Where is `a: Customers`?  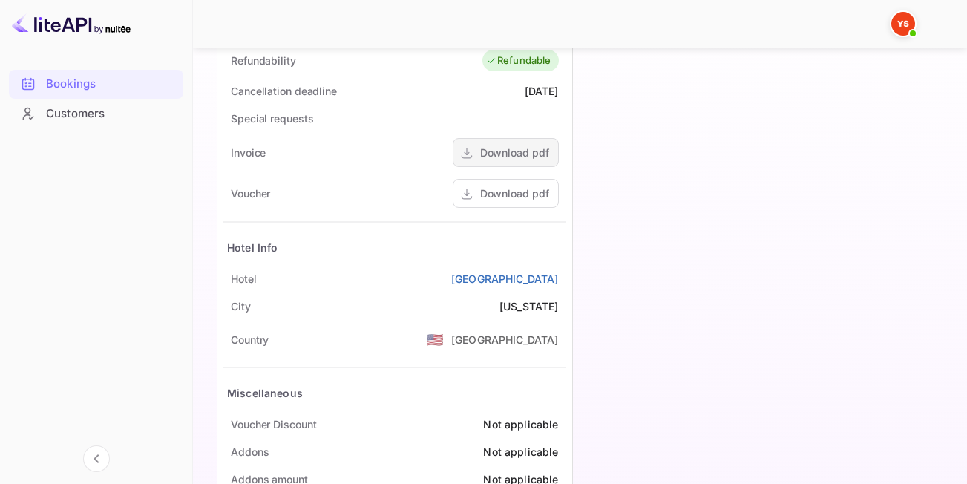
a: Customers is located at coordinates (96, 113).